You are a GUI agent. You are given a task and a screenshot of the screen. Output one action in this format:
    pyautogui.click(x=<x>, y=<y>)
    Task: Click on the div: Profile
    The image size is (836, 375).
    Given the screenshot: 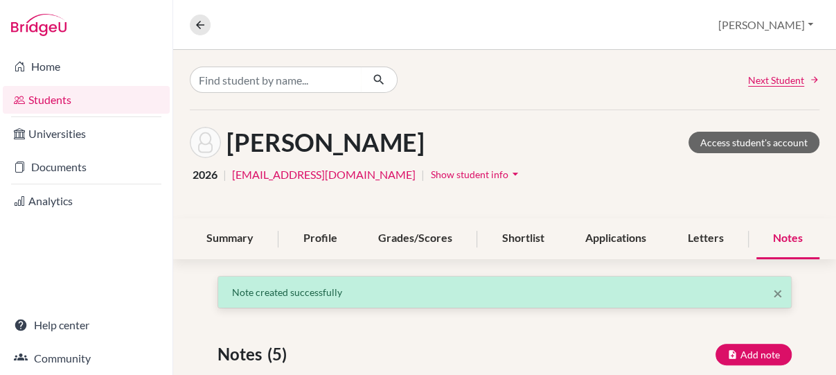 What is the action you would take?
    pyautogui.click(x=320, y=238)
    